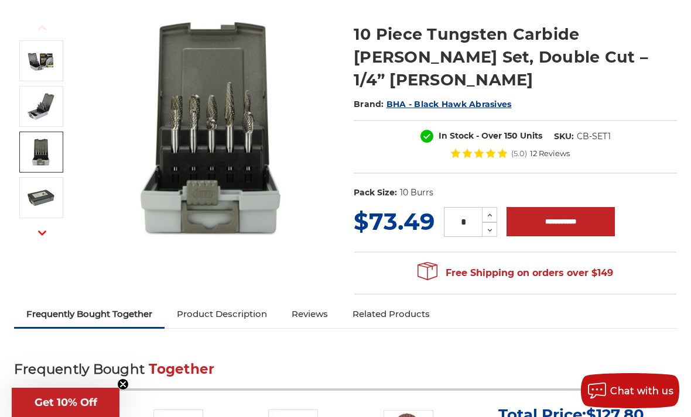  I want to click on button: Chat with us, so click(630, 391).